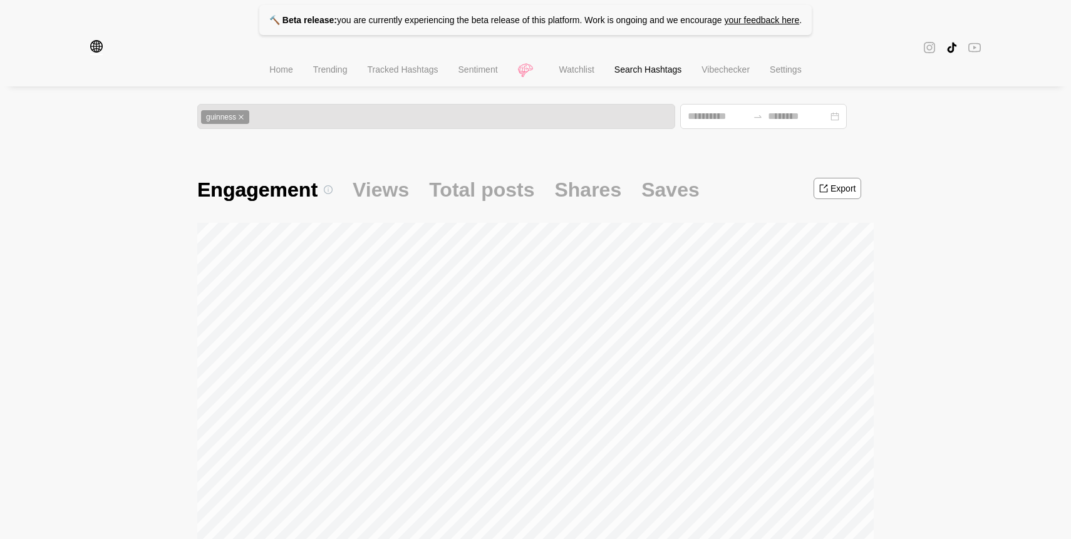 This screenshot has height=539, width=1071. Describe the element at coordinates (670, 190) in the screenshot. I see `span: Saves` at that location.